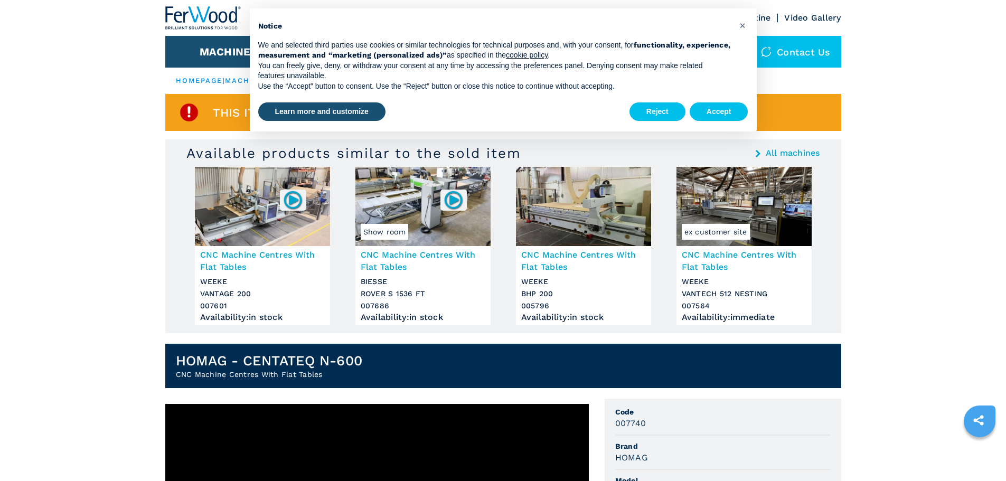 This screenshot has width=1006, height=481. Describe the element at coordinates (296, 113) in the screenshot. I see `span: This item is already sold` at that location.